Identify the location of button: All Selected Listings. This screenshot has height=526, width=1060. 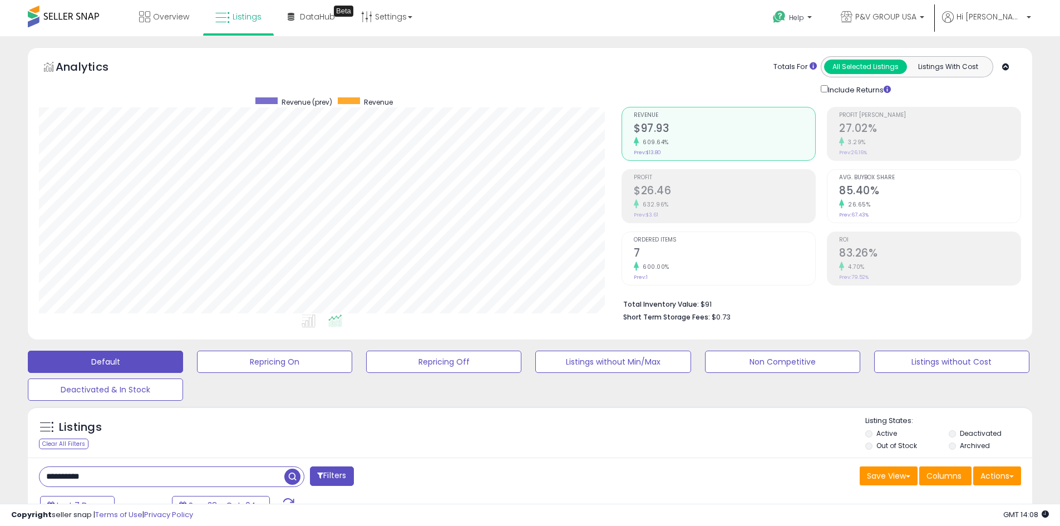
(865, 67).